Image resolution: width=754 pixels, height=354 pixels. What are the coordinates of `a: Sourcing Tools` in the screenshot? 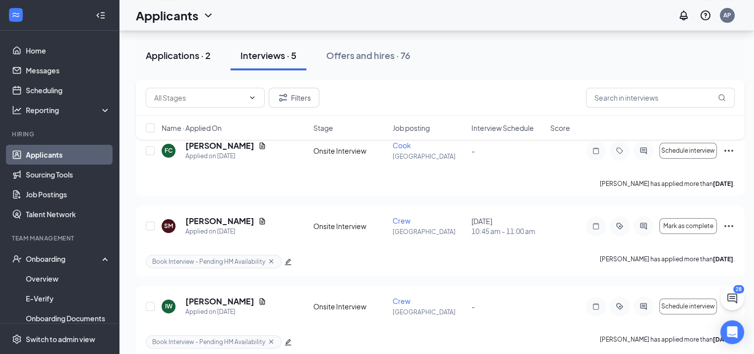 It's located at (68, 174).